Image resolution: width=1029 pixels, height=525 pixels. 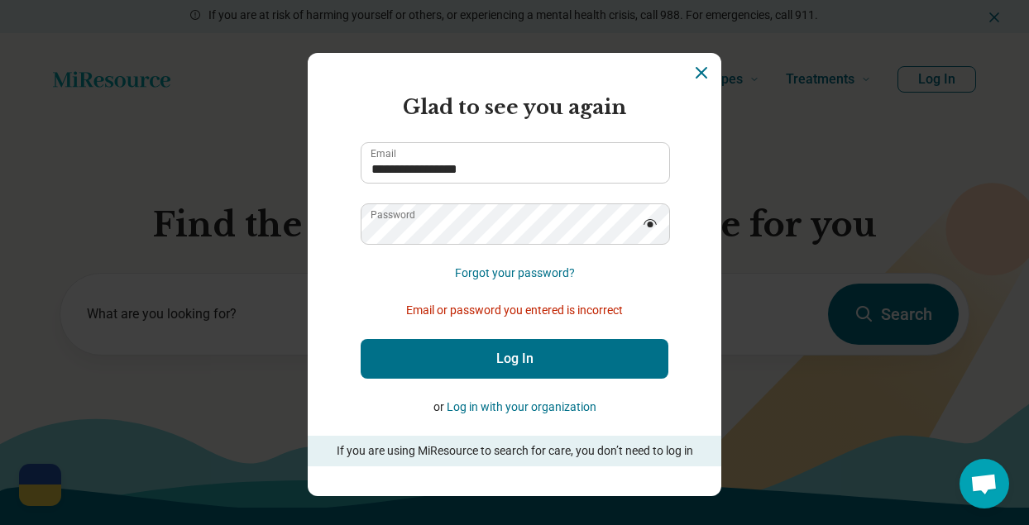 I want to click on label: Email, so click(x=383, y=154).